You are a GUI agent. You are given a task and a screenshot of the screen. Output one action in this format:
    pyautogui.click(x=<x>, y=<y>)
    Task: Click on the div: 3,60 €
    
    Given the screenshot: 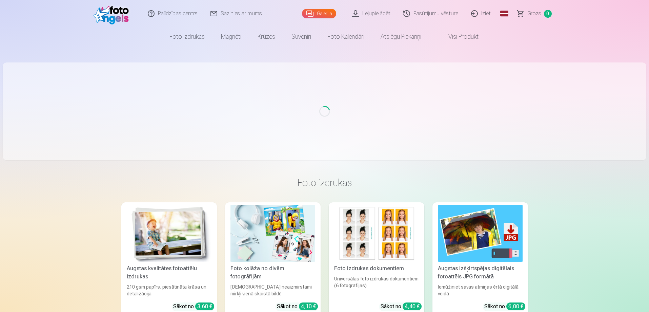 What is the action you would take?
    pyautogui.click(x=205, y=306)
    